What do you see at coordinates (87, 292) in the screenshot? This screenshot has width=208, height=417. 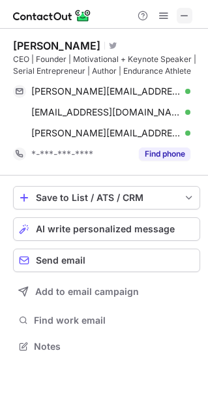 I see `span: Add to email campaign` at bounding box center [87, 292].